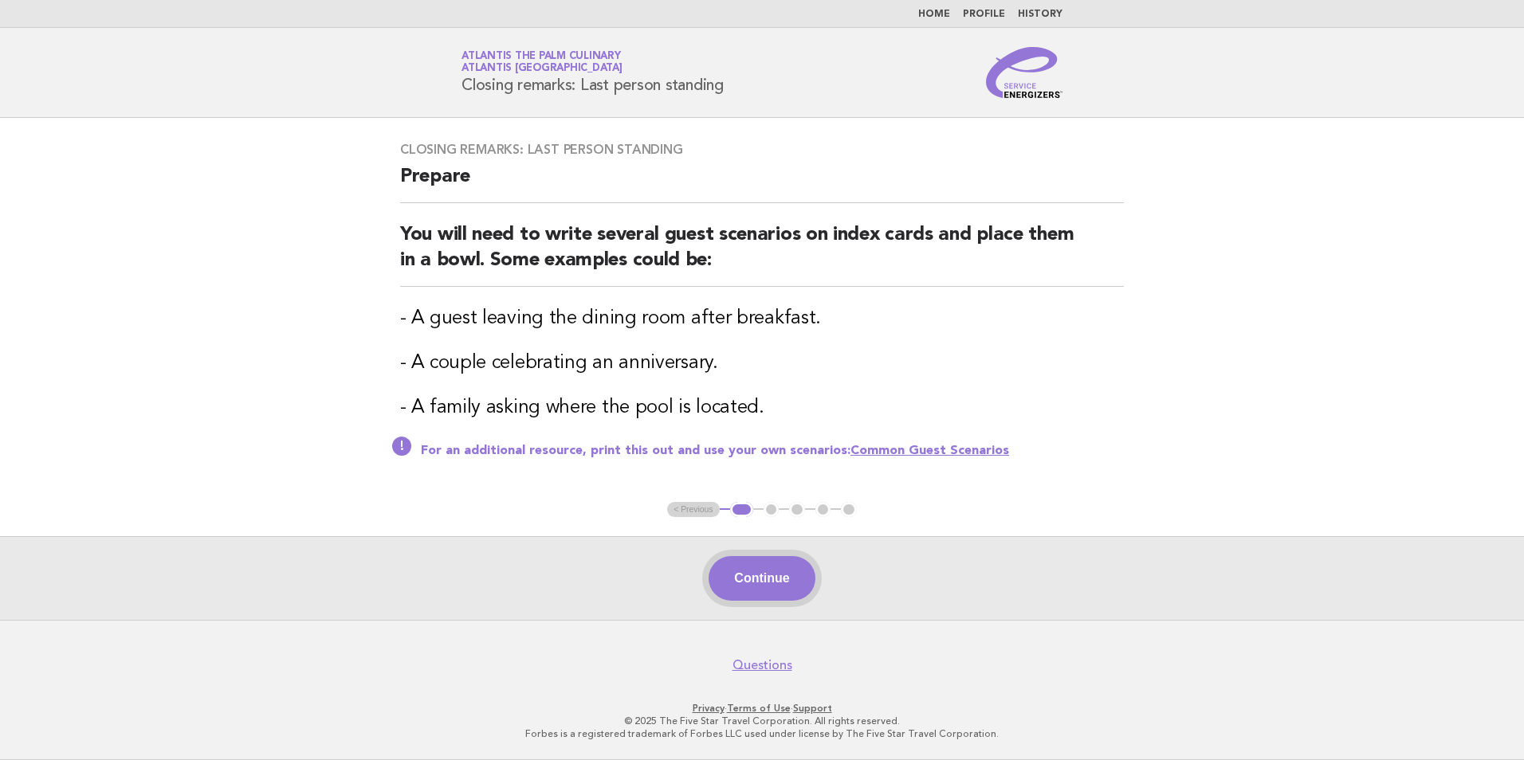 This screenshot has width=1524, height=760. I want to click on a: Support, so click(812, 709).